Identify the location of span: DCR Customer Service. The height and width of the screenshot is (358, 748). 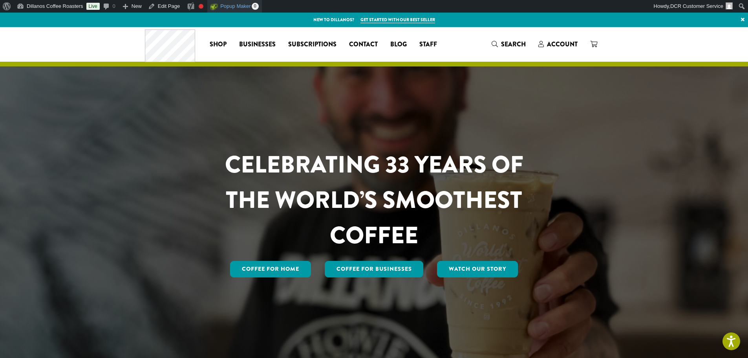
(696, 6).